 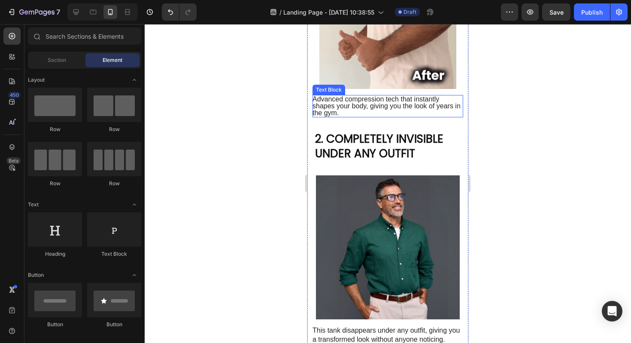 I want to click on span: Save, so click(x=557, y=12).